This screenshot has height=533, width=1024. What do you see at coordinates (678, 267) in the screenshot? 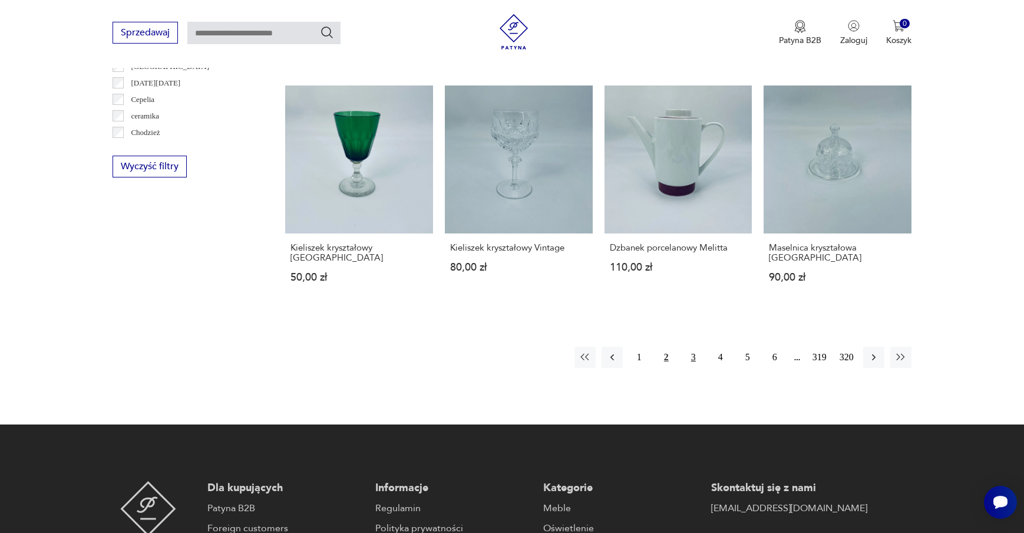
I see `p: 110,00 zł` at bounding box center [678, 267].